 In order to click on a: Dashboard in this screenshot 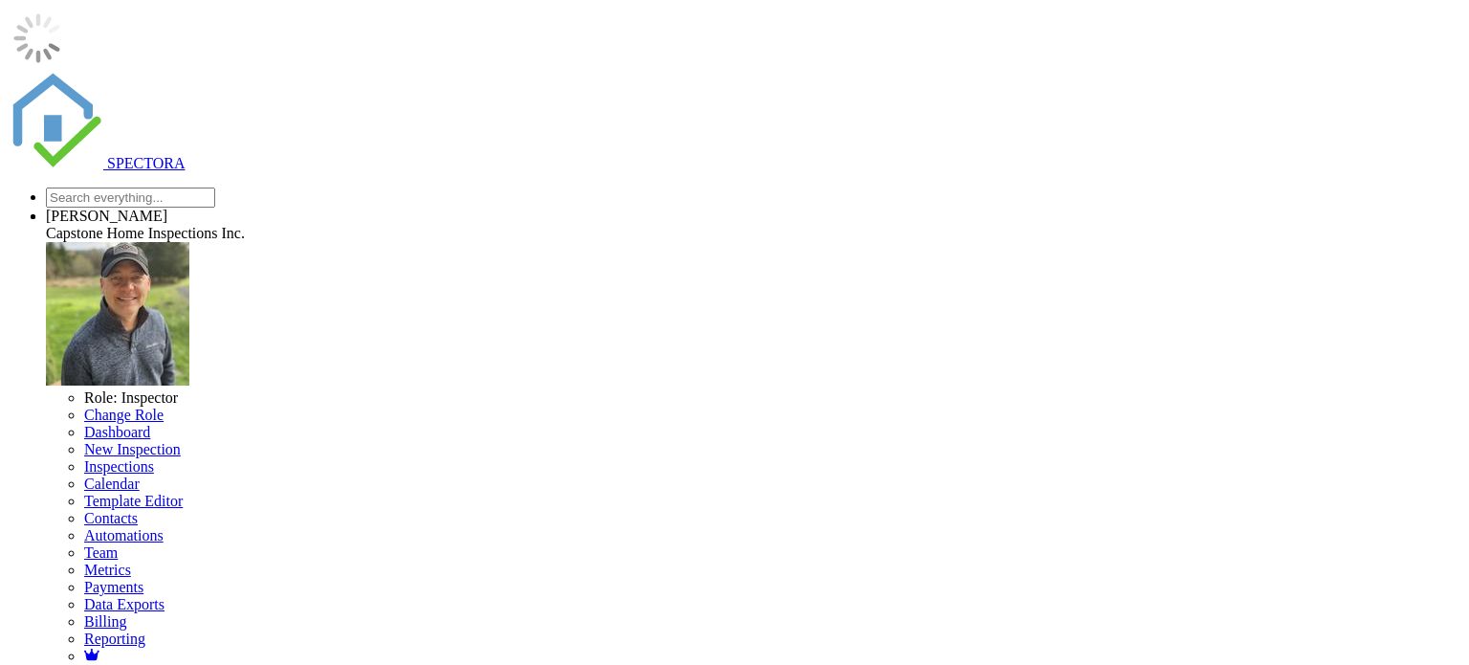, I will do `click(117, 431)`.